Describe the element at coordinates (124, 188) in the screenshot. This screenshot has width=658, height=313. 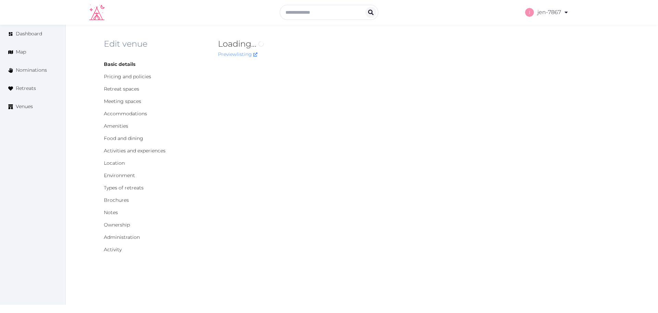
I see `a: Types of retreats` at that location.